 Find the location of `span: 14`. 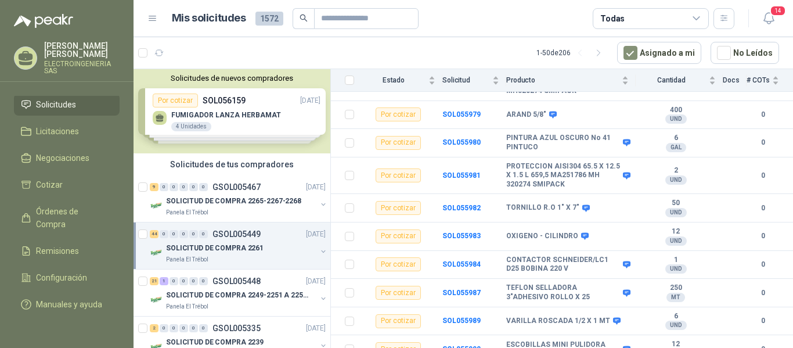

span: 14 is located at coordinates (778, 10).